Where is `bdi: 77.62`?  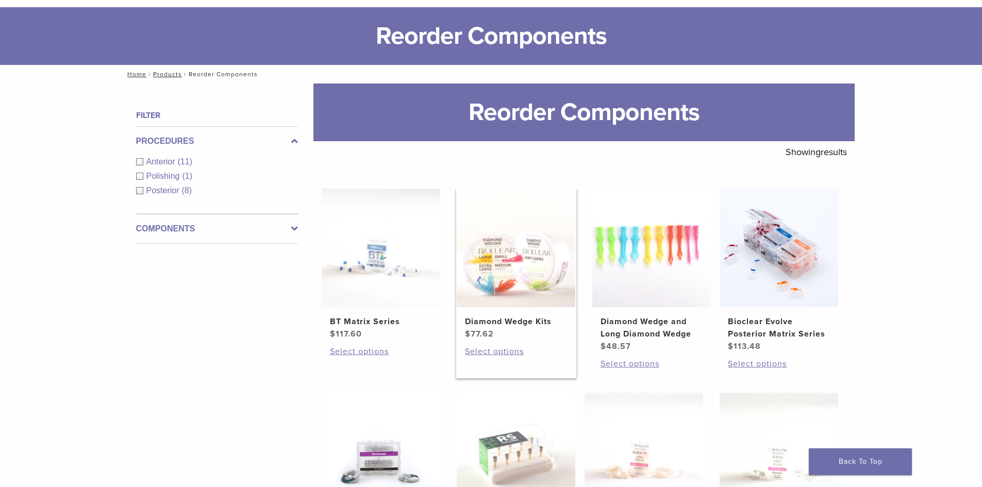 bdi: 77.62 is located at coordinates (479, 334).